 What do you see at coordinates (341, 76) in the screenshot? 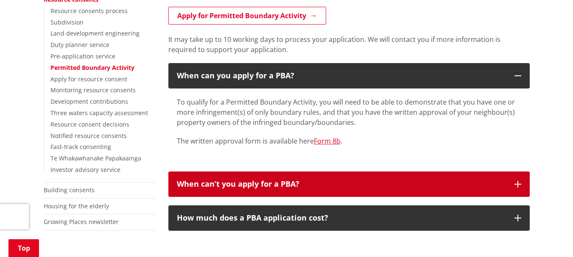
I see `div: When can you apply for a PBA?` at bounding box center [341, 76].